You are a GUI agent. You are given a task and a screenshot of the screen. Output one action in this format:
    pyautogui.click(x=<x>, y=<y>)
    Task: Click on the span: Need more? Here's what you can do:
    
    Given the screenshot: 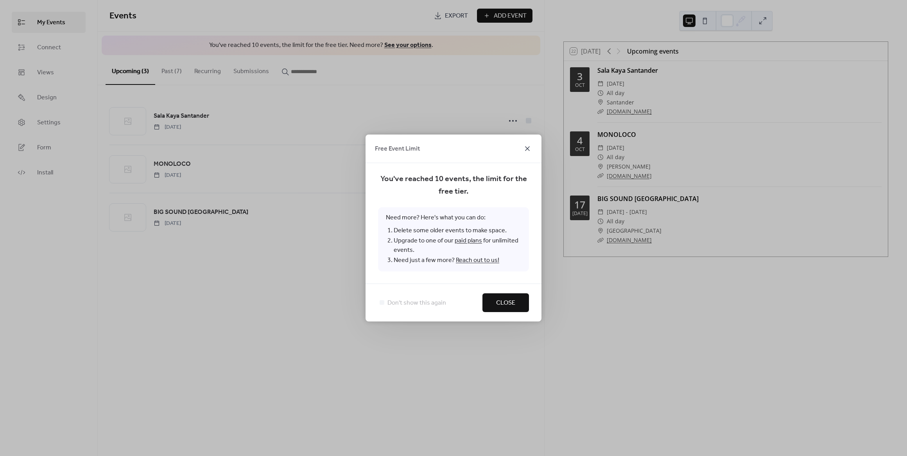 What is the action you would take?
    pyautogui.click(x=453, y=239)
    